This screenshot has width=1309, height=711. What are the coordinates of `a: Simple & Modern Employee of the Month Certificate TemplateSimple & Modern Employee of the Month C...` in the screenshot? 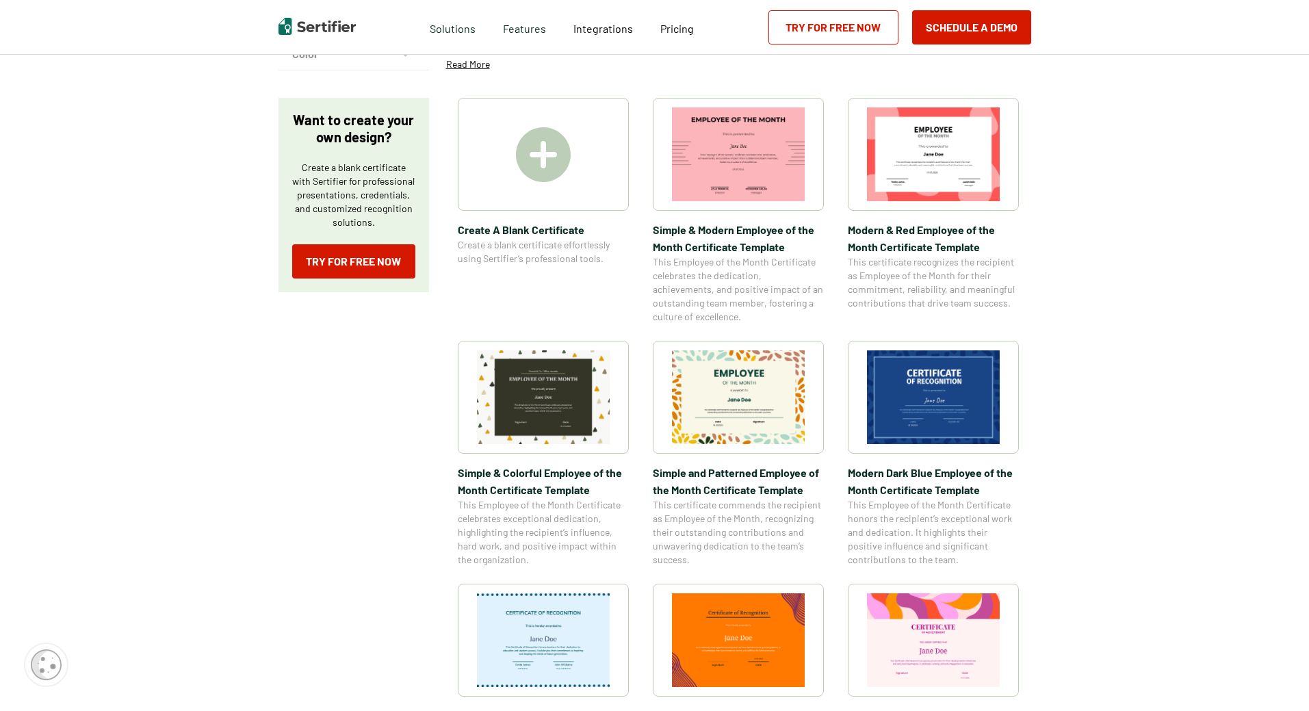 It's located at (738, 211).